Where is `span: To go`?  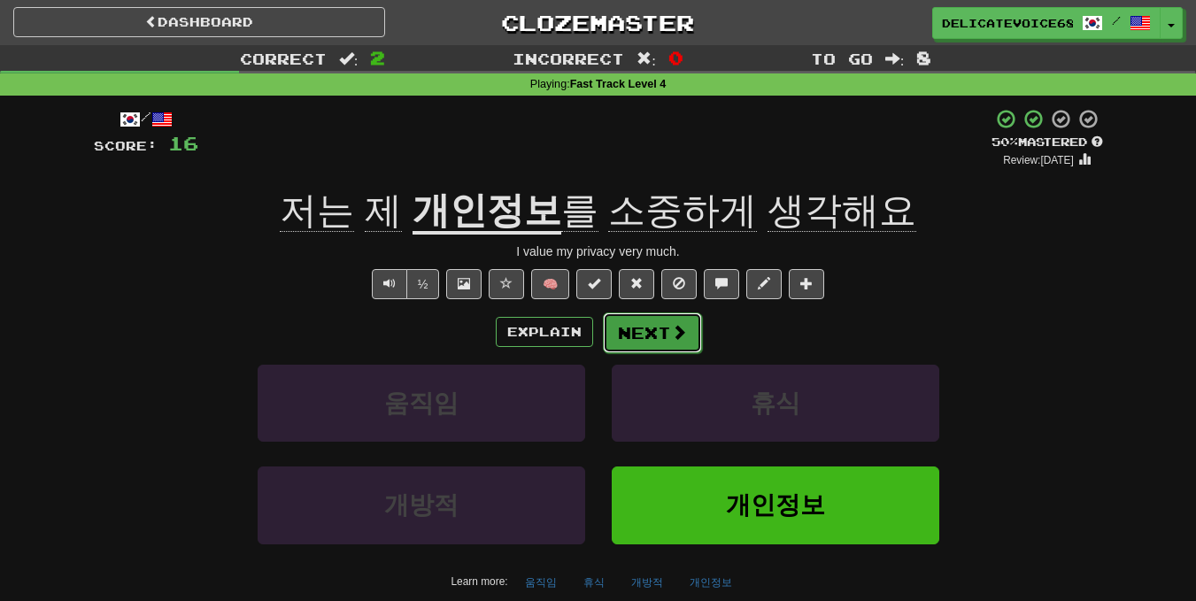 span: To go is located at coordinates (842, 58).